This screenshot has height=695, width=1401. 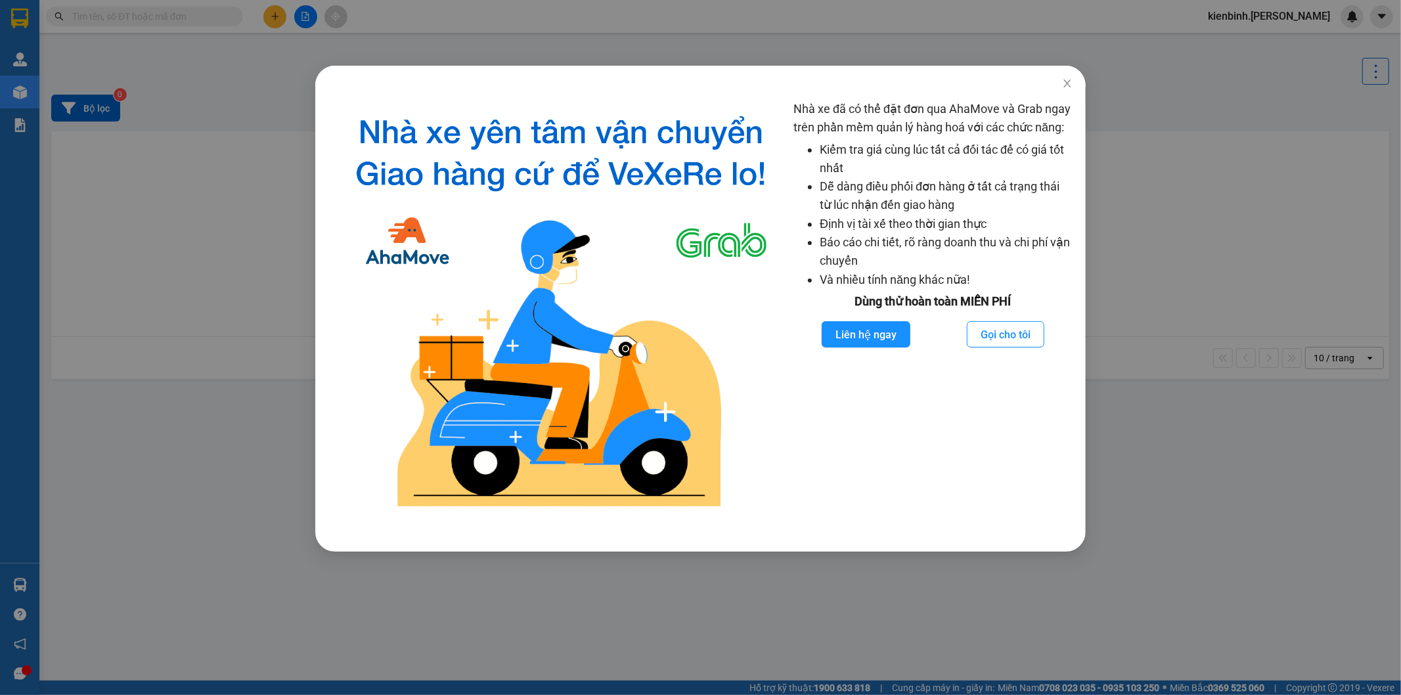 What do you see at coordinates (1067, 84) in the screenshot?
I see `button: Close` at bounding box center [1067, 84].